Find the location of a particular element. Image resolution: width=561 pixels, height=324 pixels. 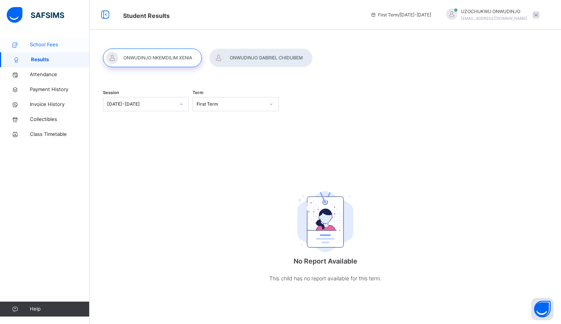

span: Results is located at coordinates (60, 60).